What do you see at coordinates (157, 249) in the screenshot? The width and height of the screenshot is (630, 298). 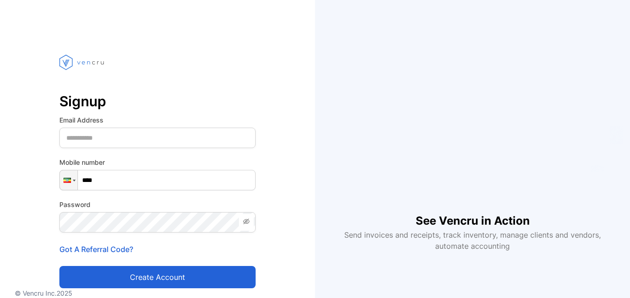 I see `p: Got A Referral Code?` at bounding box center [157, 249].